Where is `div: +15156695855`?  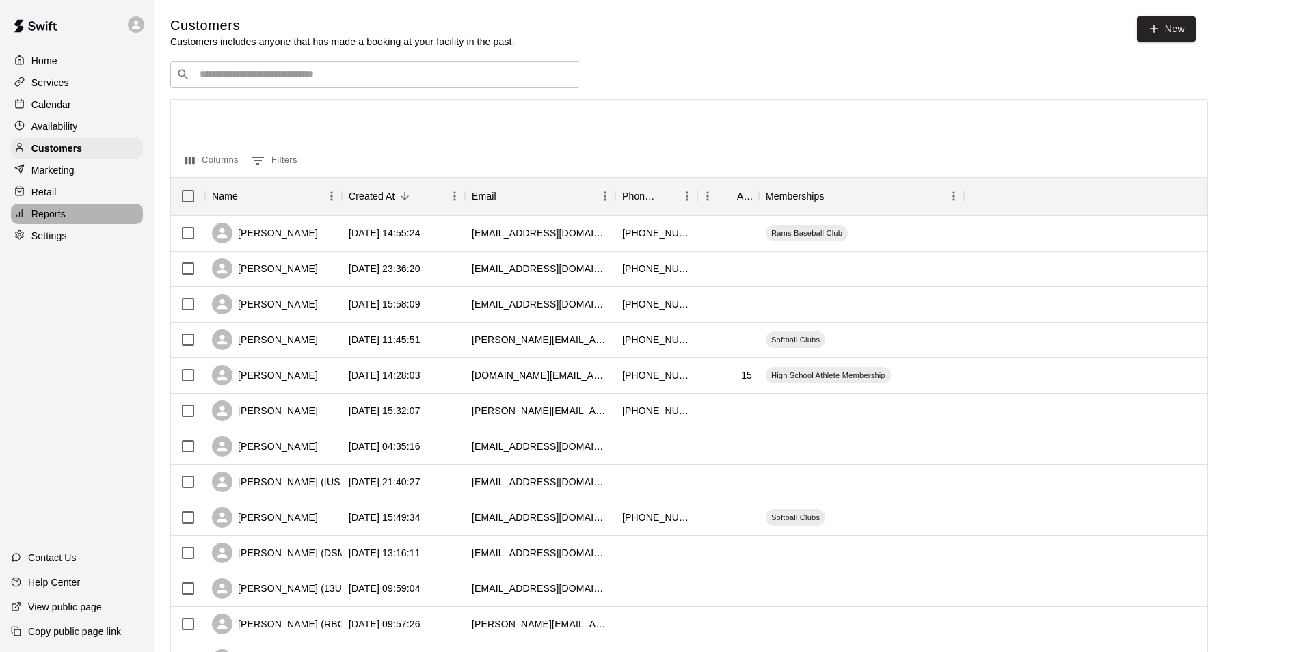
div: +15156695855 is located at coordinates (656, 233).